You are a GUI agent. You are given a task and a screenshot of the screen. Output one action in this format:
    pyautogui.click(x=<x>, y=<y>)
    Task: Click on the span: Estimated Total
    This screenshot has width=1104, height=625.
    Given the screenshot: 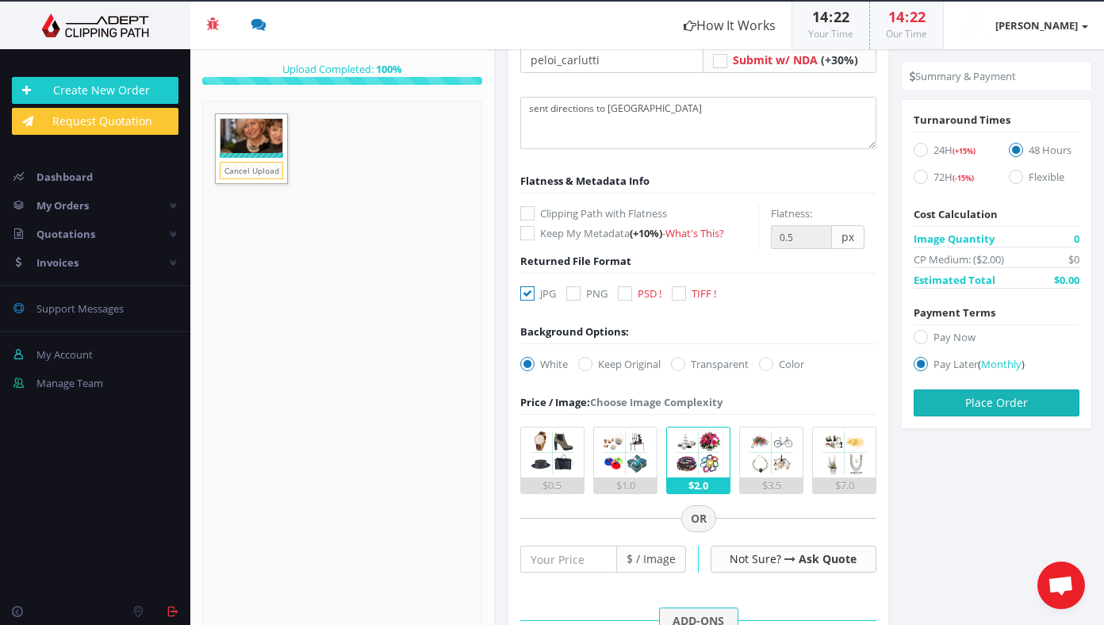 What is the action you would take?
    pyautogui.click(x=954, y=280)
    